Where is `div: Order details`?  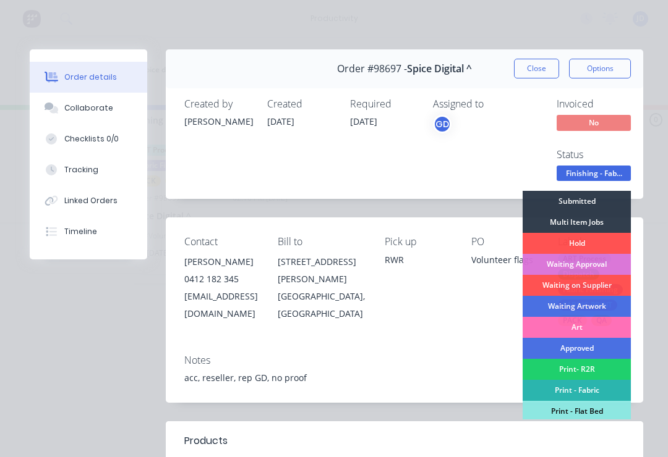 div: Order details is located at coordinates (90, 77).